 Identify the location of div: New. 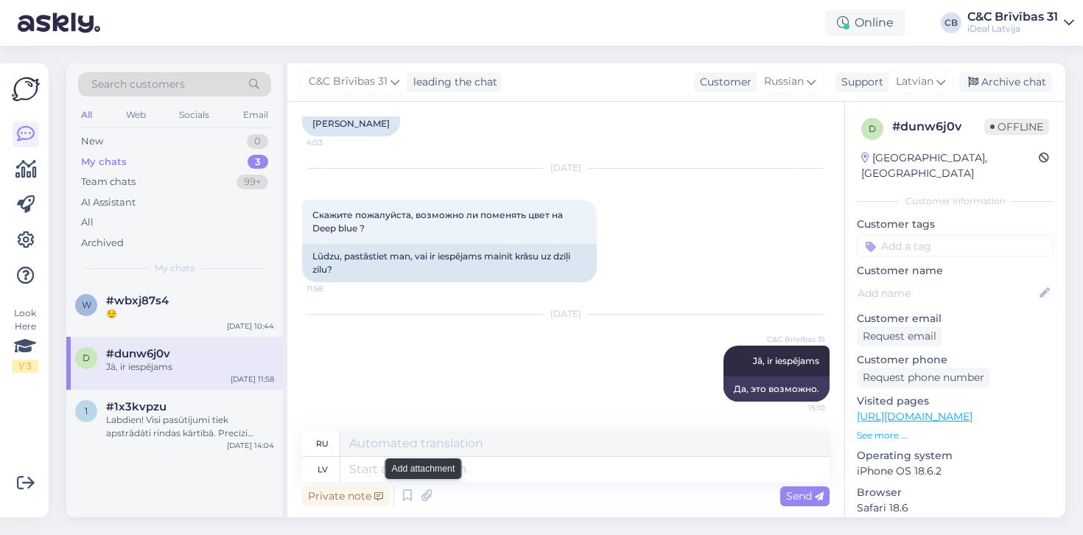
(92, 142).